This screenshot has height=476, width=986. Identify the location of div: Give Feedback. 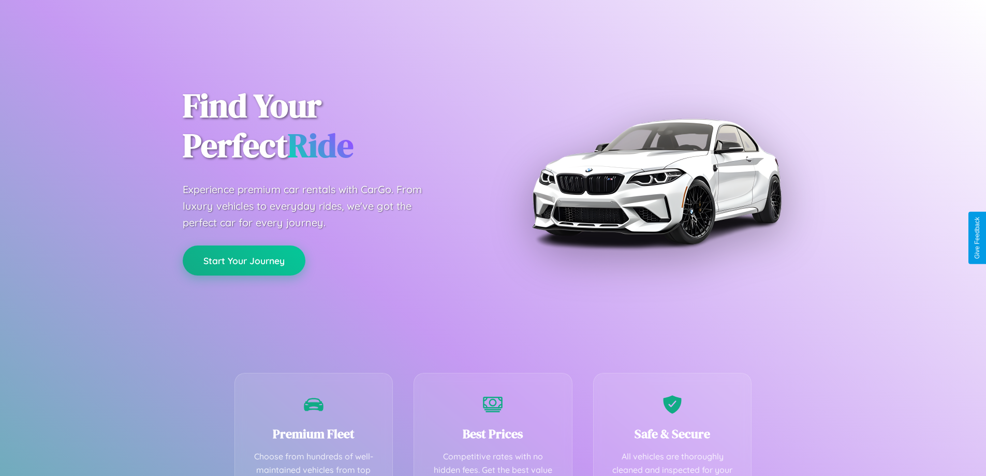
(977, 238).